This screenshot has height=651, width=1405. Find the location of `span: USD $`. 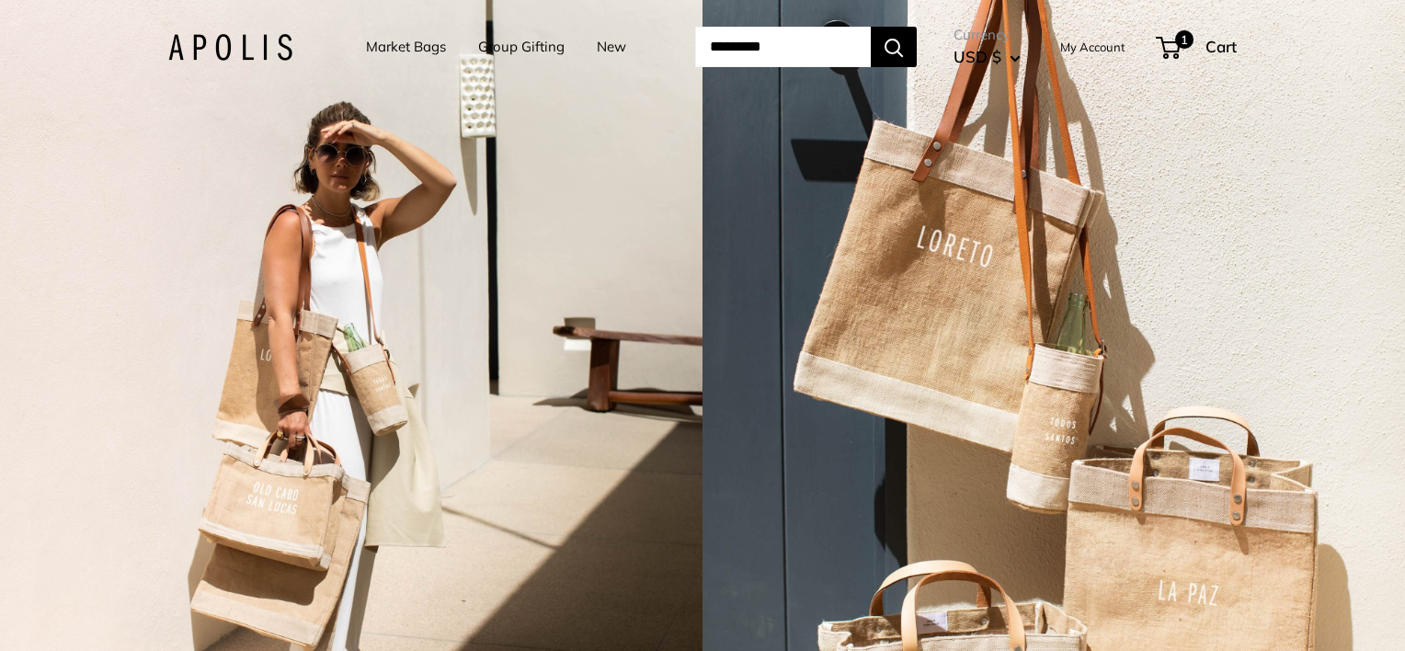

span: USD $ is located at coordinates (977, 56).